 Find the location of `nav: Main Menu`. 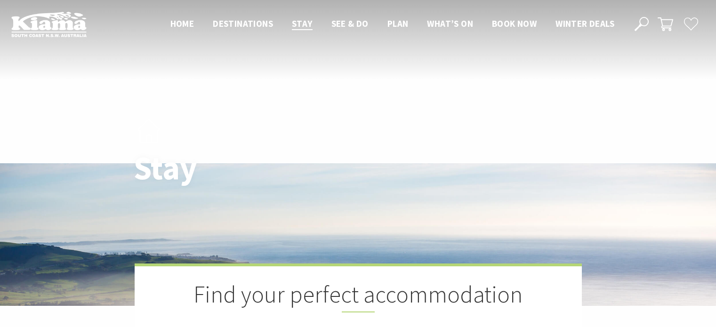

nav: Main Menu is located at coordinates (392, 24).